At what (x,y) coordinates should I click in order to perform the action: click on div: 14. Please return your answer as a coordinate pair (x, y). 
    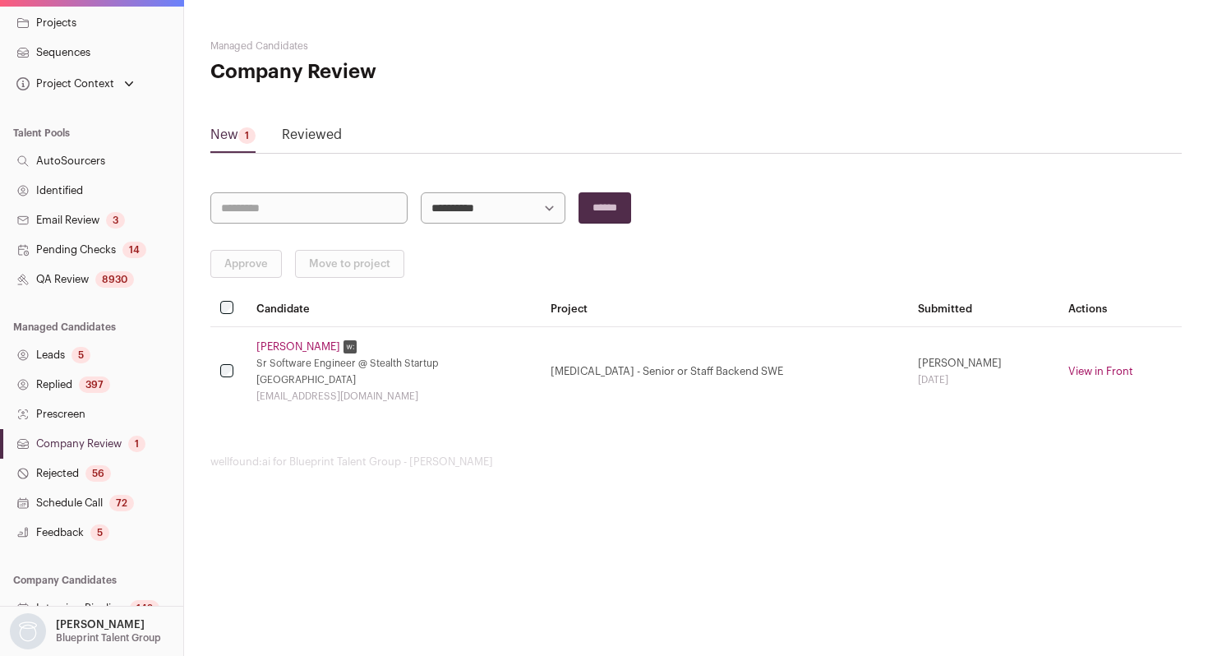
    Looking at the image, I should click on (134, 250).